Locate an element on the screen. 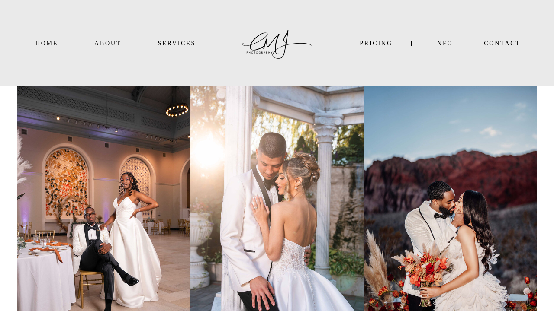 This screenshot has width=554, height=311. nav: SERVICES is located at coordinates (176, 43).